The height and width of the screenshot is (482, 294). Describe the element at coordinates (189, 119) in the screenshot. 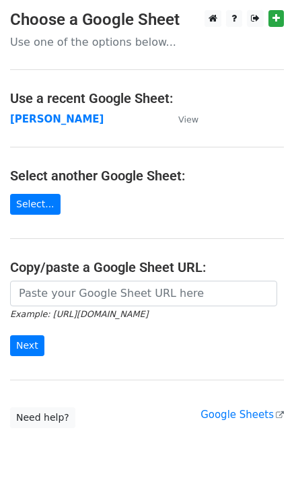

I see `small: View` at that location.